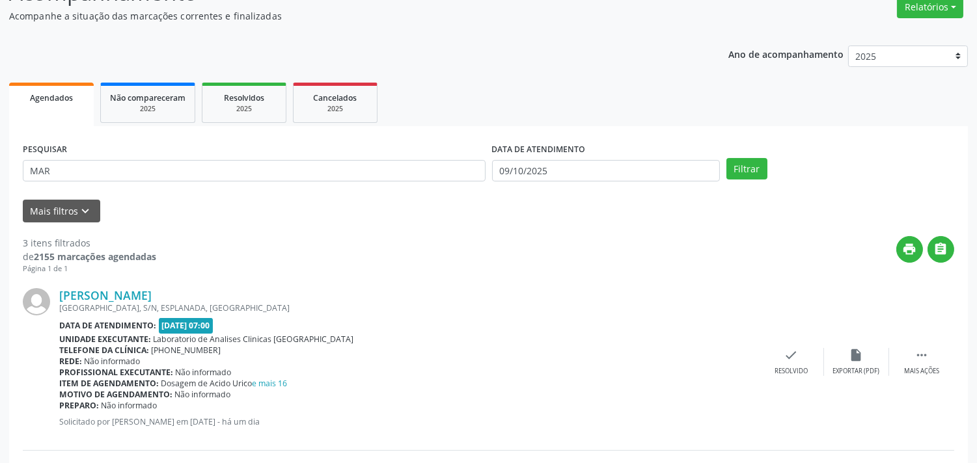  I want to click on p: Ano de acompanhamento, so click(785, 53).